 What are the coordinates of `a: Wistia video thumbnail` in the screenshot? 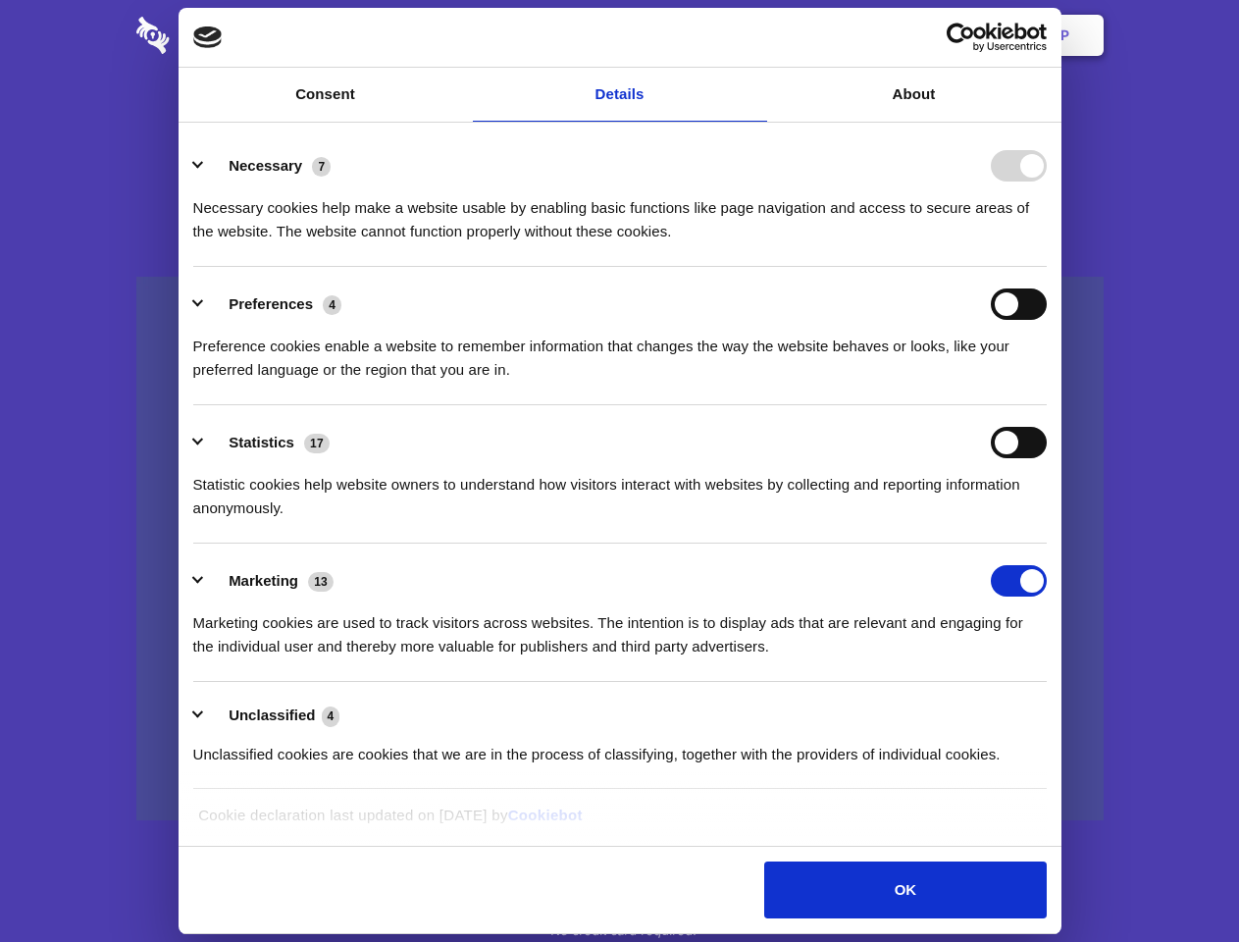 It's located at (620, 548).